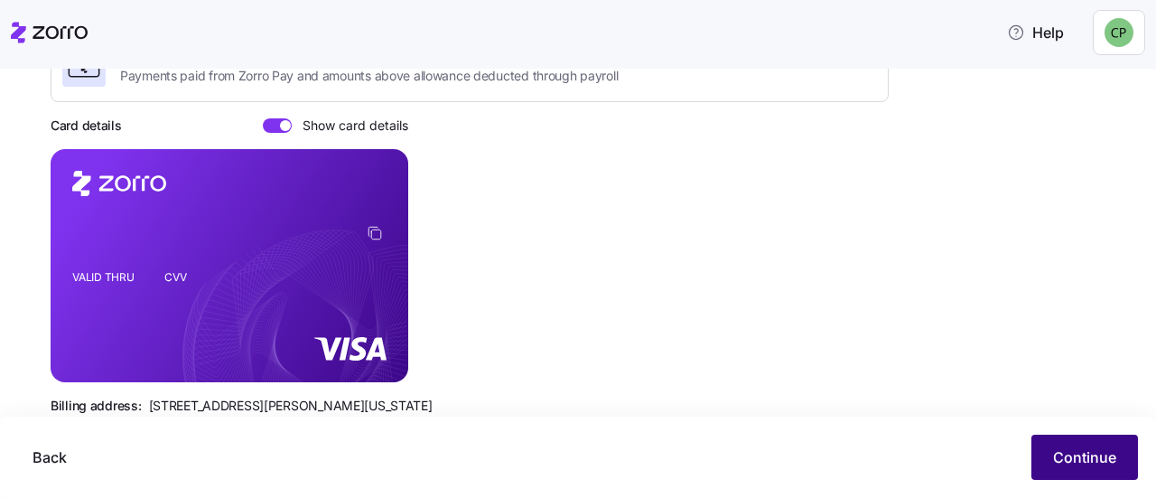  What do you see at coordinates (1119, 33) in the screenshot?
I see `img: 8424d6c99baeec437bf5dae78df33962` at bounding box center [1119, 33].